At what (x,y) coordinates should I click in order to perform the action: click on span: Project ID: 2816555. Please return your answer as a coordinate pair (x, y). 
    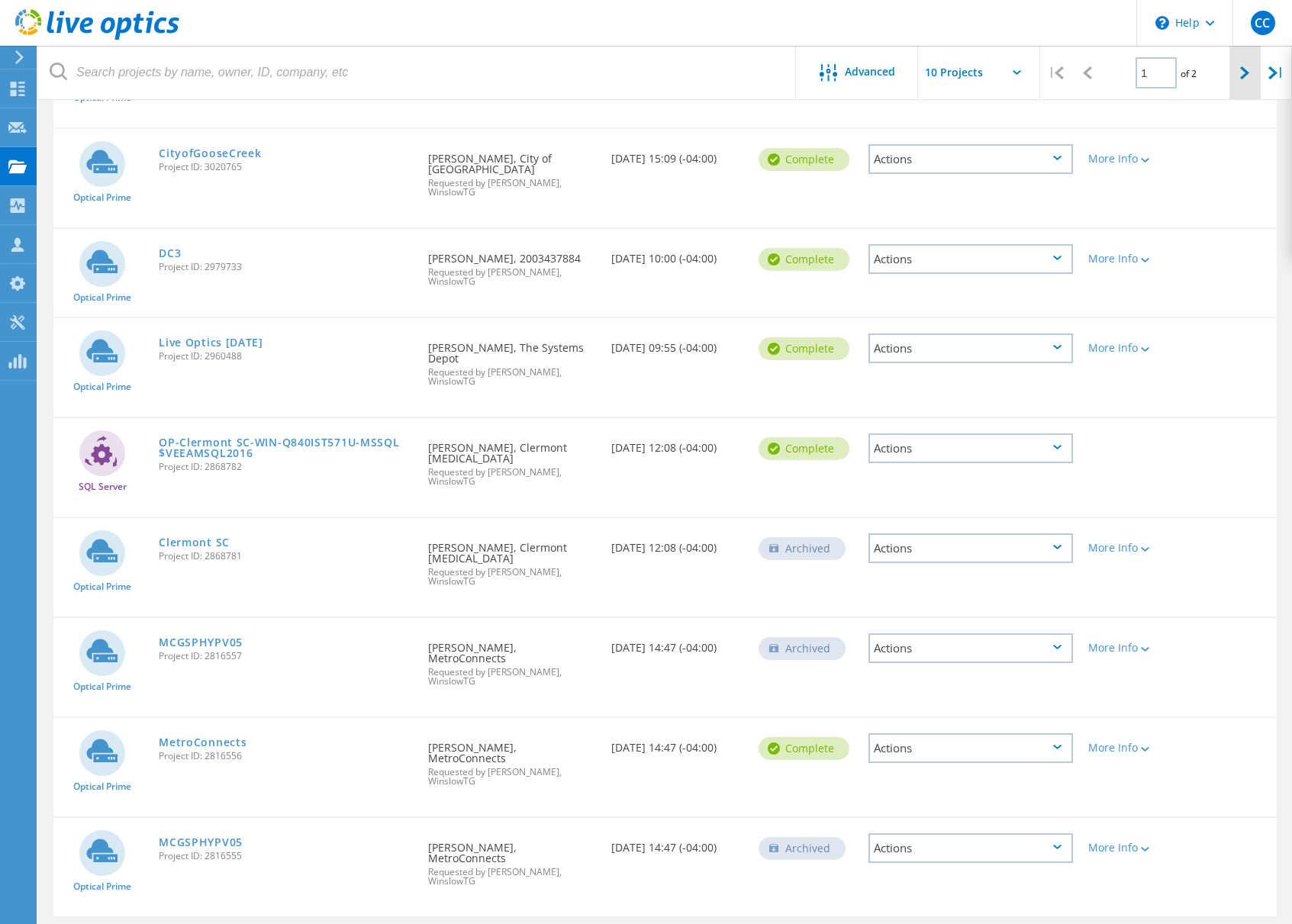
    Looking at the image, I should click on (286, 856).